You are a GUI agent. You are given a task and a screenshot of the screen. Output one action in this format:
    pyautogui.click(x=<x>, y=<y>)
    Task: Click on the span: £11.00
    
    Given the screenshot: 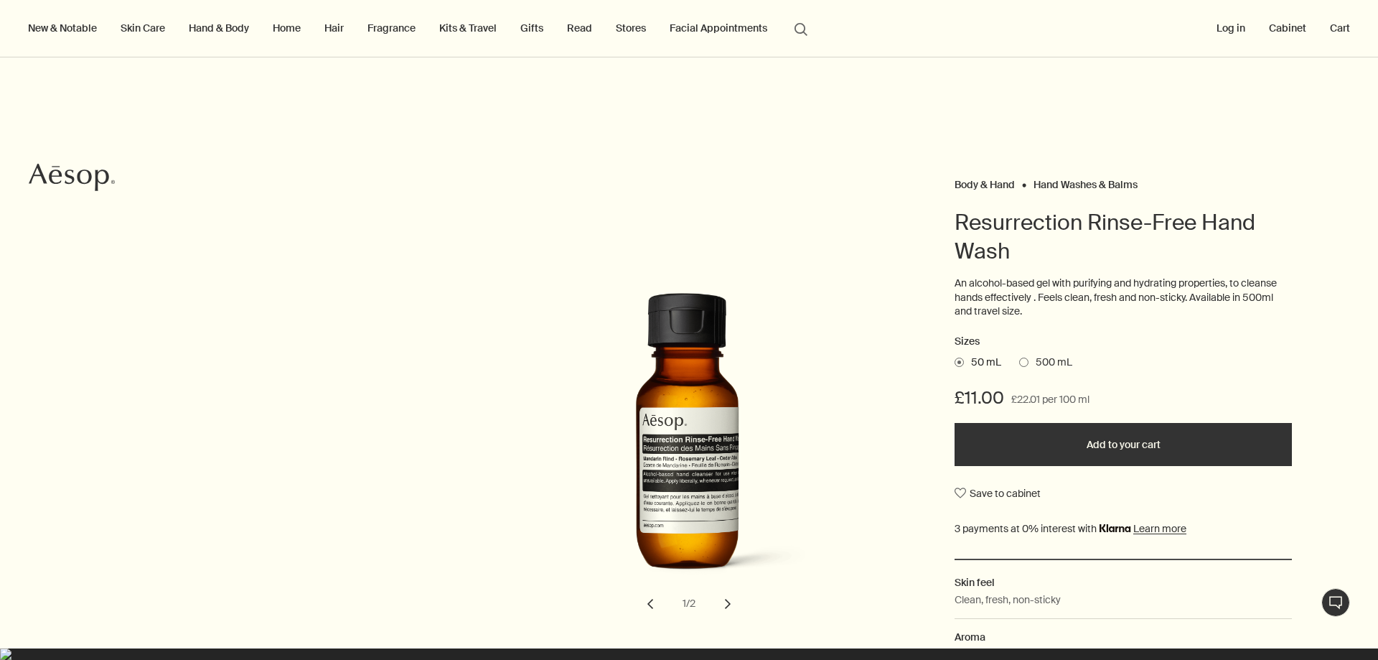 What is the action you would take?
    pyautogui.click(x=979, y=398)
    